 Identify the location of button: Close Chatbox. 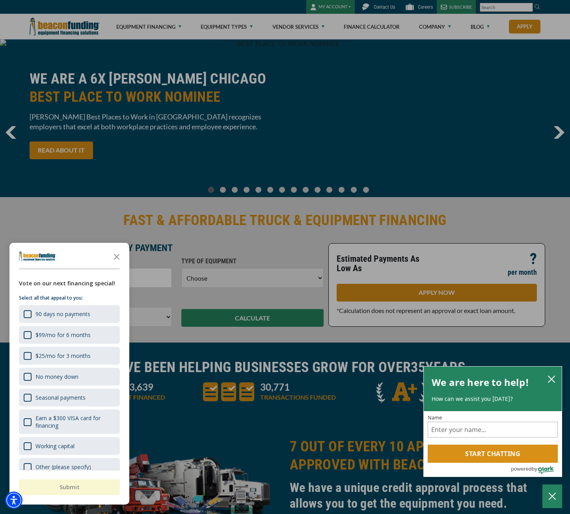
(552, 496).